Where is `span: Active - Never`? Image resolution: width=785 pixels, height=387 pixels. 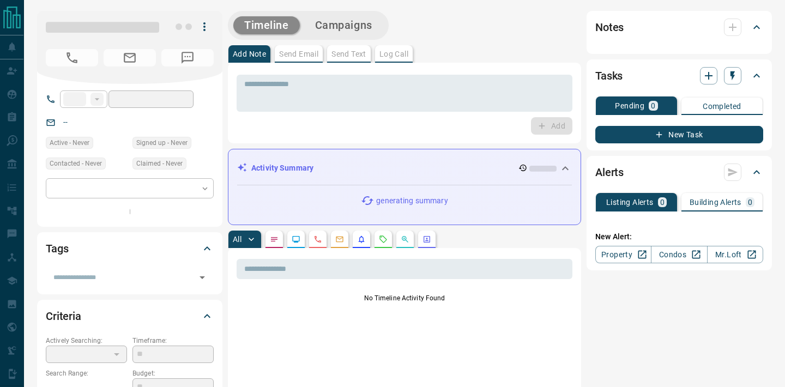 span: Active - Never is located at coordinates (69, 143).